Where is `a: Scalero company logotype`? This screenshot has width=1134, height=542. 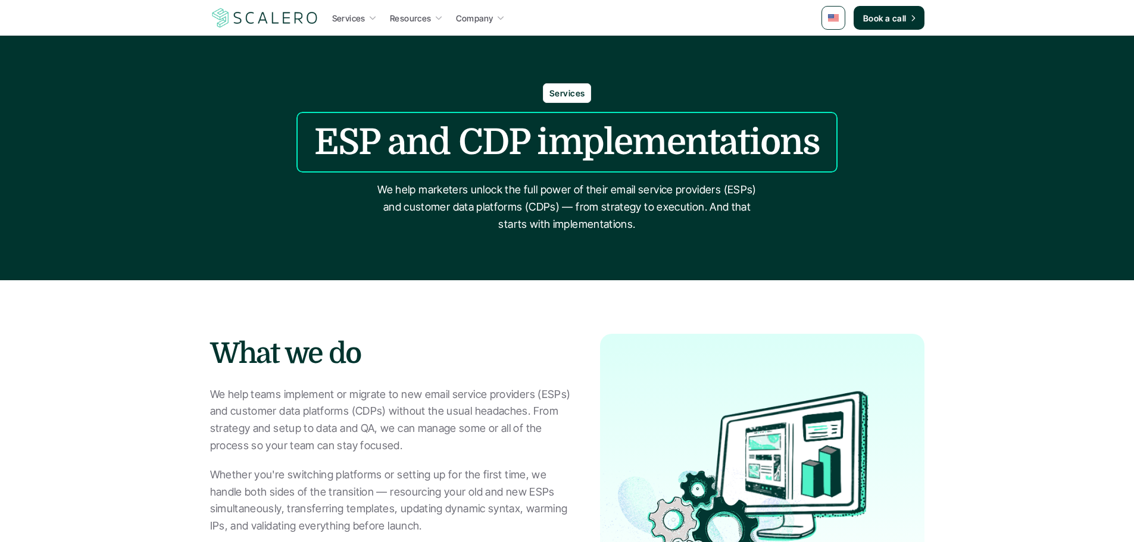 a: Scalero company logotype is located at coordinates (265, 18).